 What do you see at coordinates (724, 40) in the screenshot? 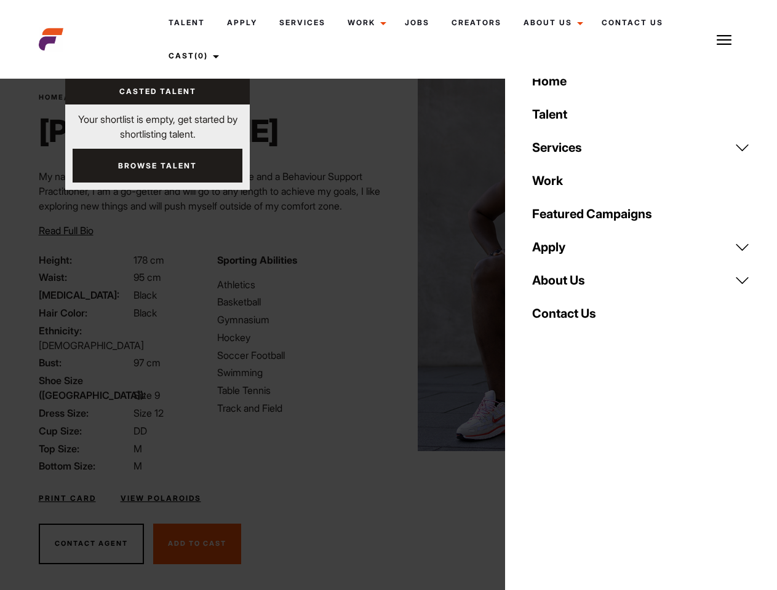
I see `img: Burger icon` at bounding box center [724, 40].